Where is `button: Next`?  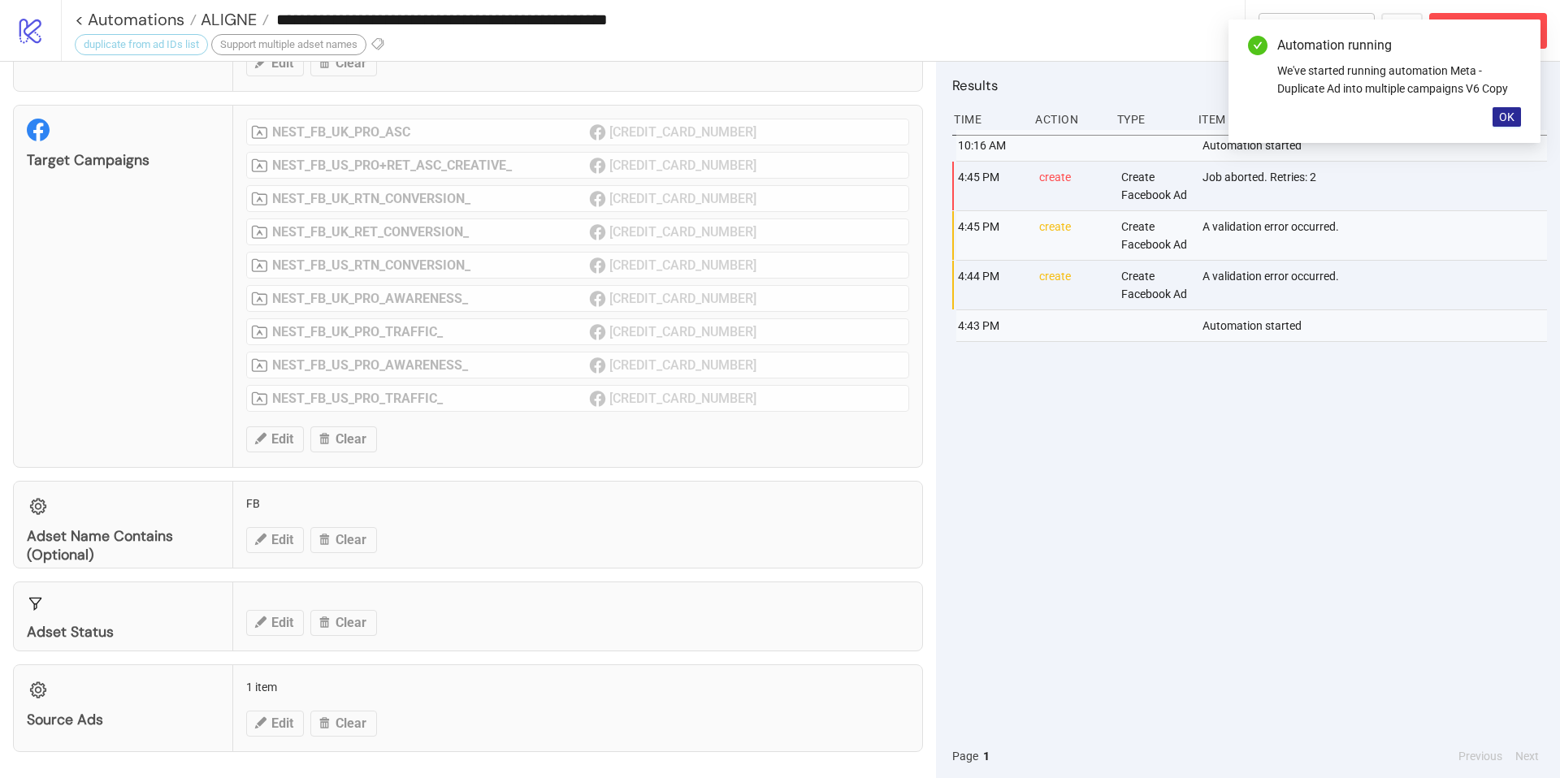 button: Next is located at coordinates (1526, 756).